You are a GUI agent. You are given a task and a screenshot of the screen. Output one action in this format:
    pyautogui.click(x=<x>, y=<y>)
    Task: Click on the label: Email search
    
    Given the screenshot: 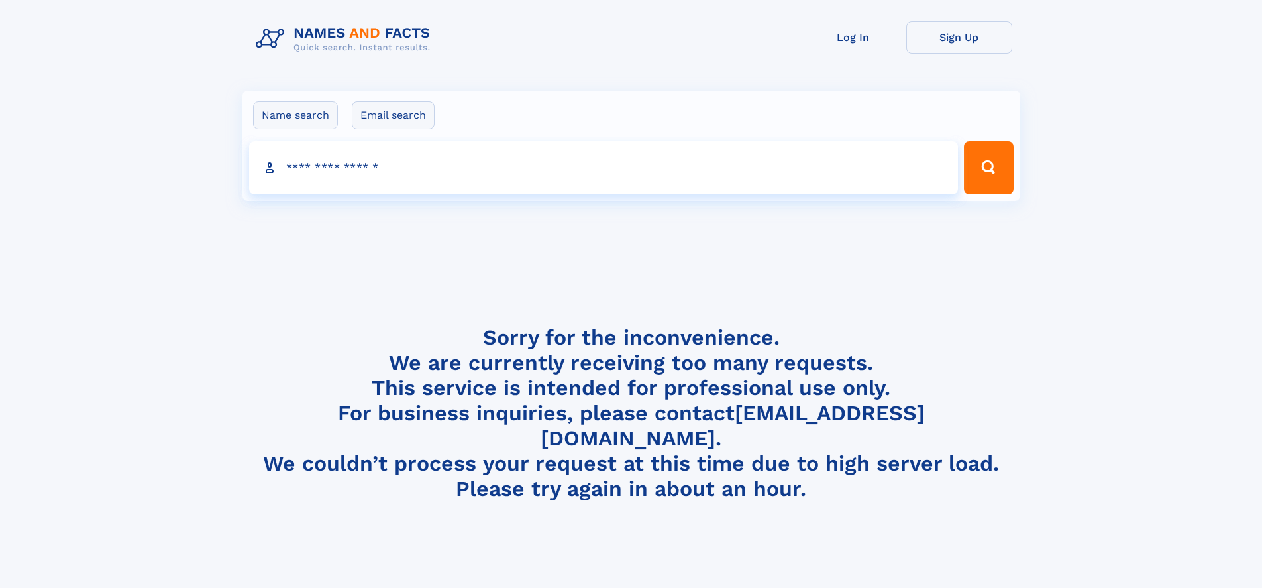 What is the action you would take?
    pyautogui.click(x=393, y=115)
    